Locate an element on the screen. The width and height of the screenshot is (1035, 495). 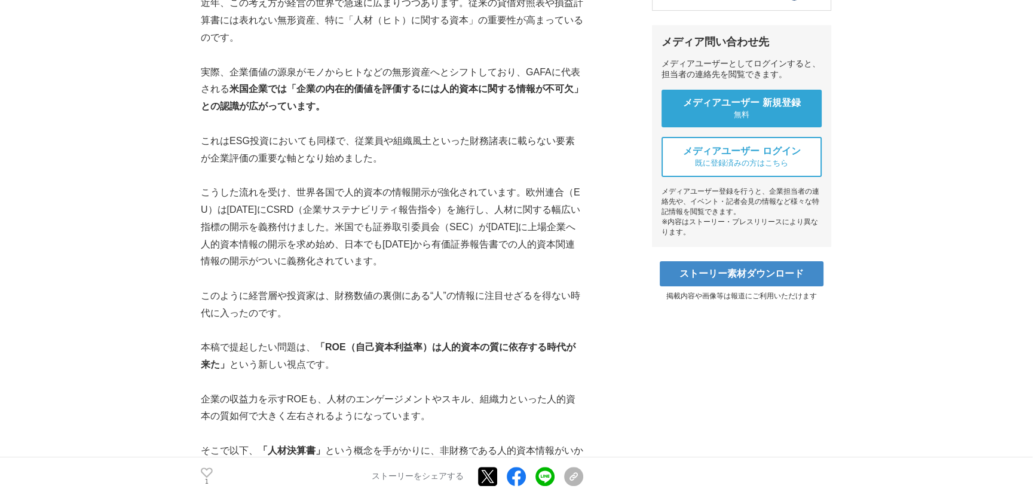
span: 無料 is located at coordinates (742, 115).